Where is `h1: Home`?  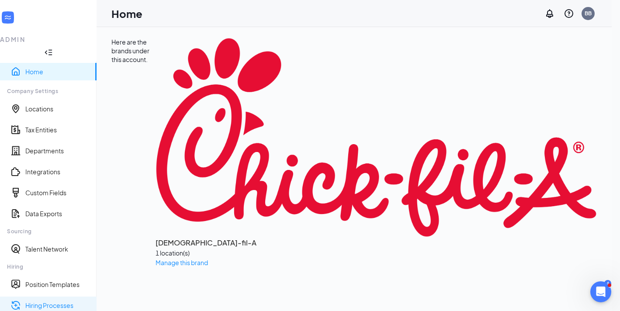 h1: Home is located at coordinates (127, 14).